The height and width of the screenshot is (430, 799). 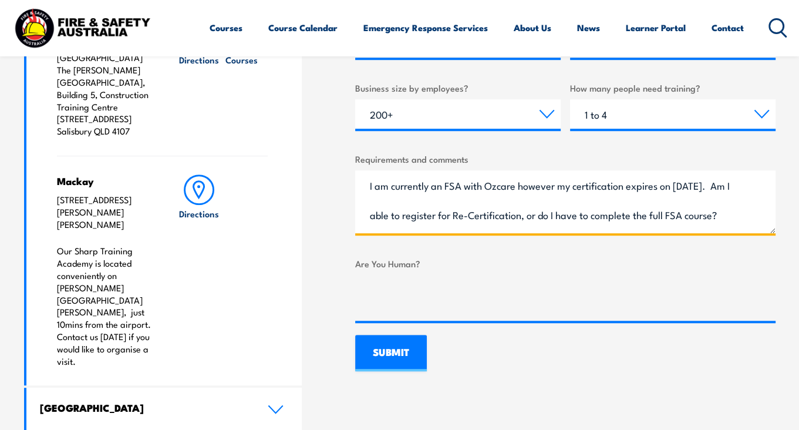 I want to click on a: Emergency Response Services, so click(x=426, y=28).